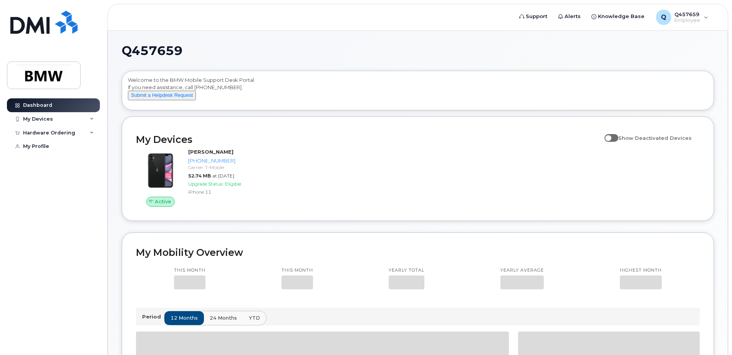 This screenshot has height=355, width=732. I want to click on span: 52.74 MB, so click(199, 175).